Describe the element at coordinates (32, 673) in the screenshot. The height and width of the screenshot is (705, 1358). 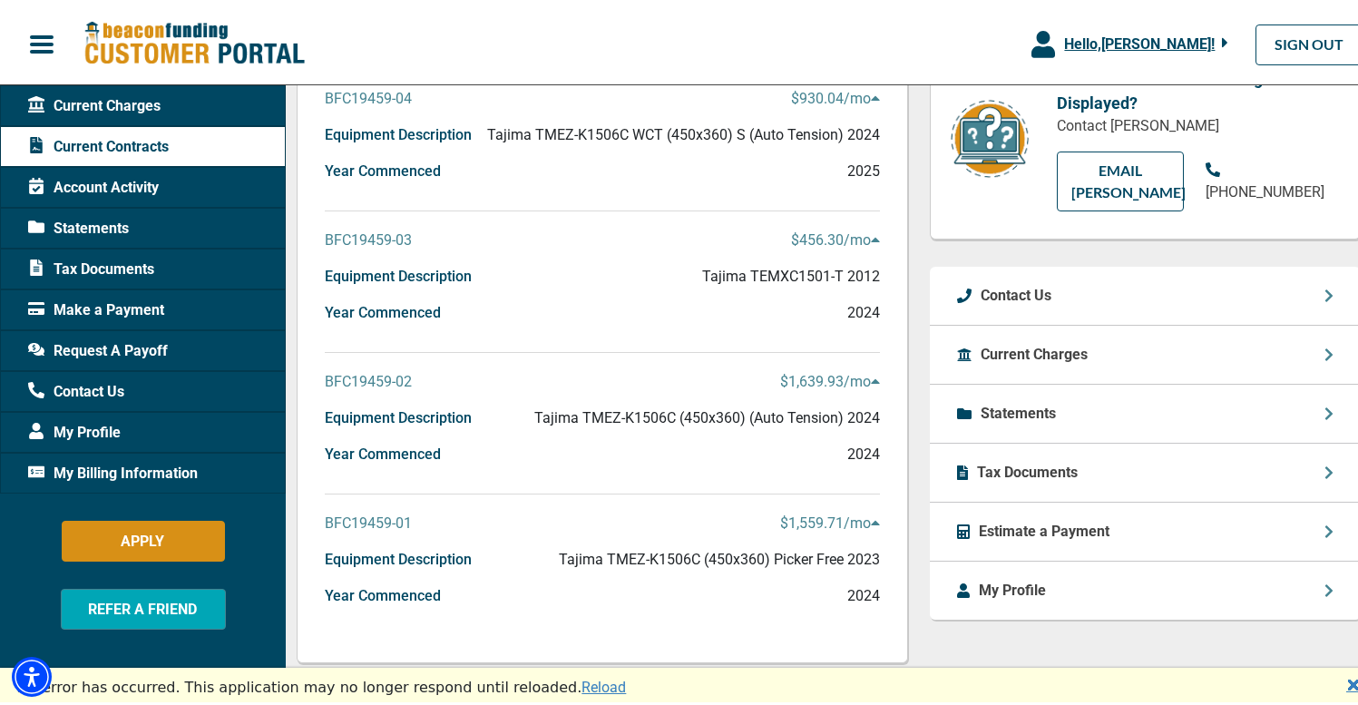
I see `div: Accessibility Menu` at that location.